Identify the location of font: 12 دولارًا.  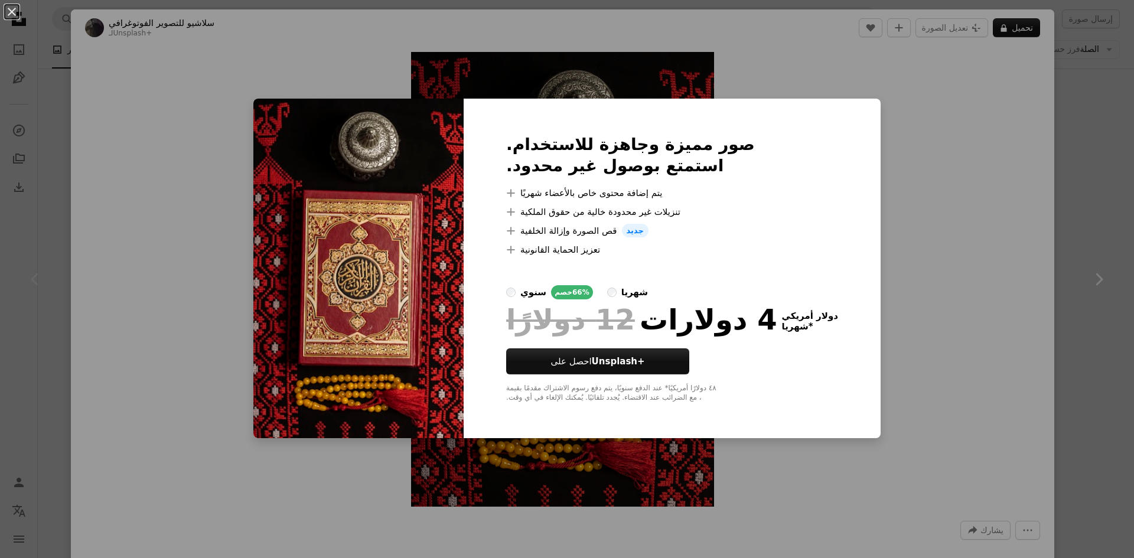
(571, 320).